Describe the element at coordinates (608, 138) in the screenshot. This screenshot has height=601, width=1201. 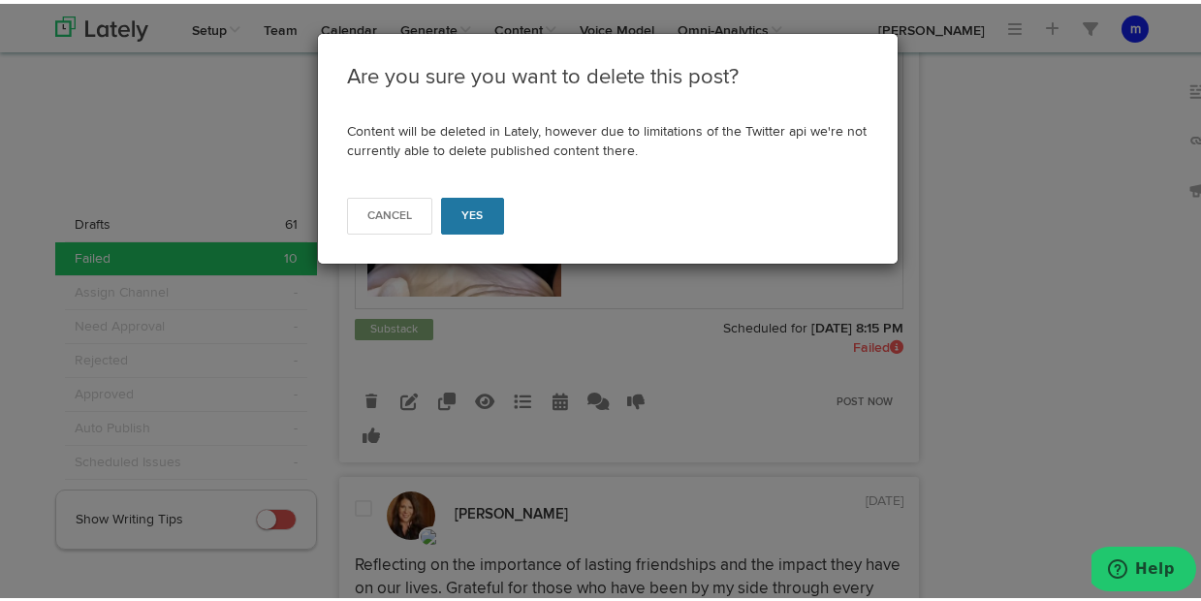
I see `p: Content will be deleted in Lately, however due to limitations of the Twitter api we're not curren...` at that location.